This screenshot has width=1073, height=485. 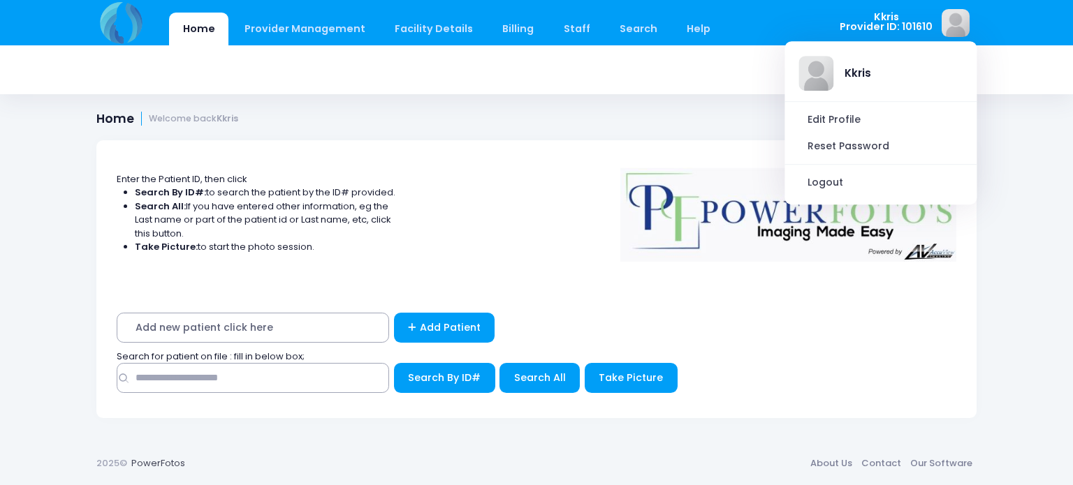 What do you see at coordinates (540, 378) in the screenshot?
I see `span: Search All` at bounding box center [540, 378].